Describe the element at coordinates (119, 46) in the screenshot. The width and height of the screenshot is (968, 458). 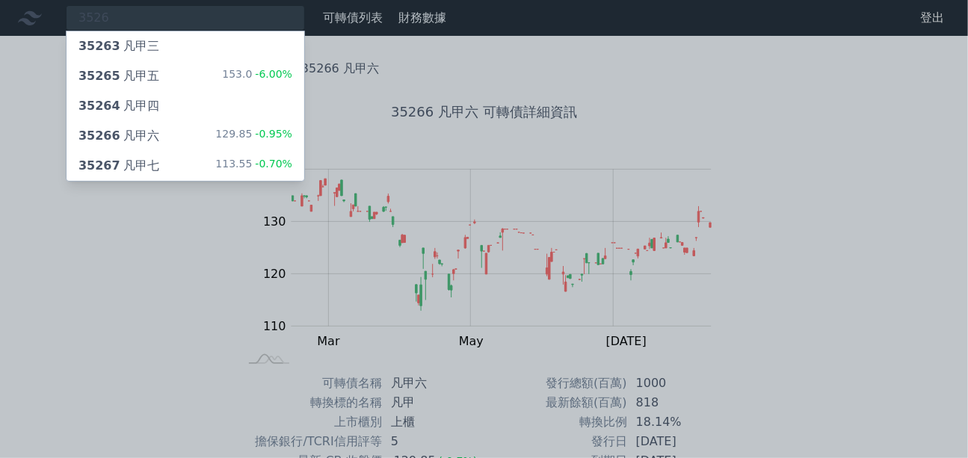
I see `div: 凡甲三` at that location.